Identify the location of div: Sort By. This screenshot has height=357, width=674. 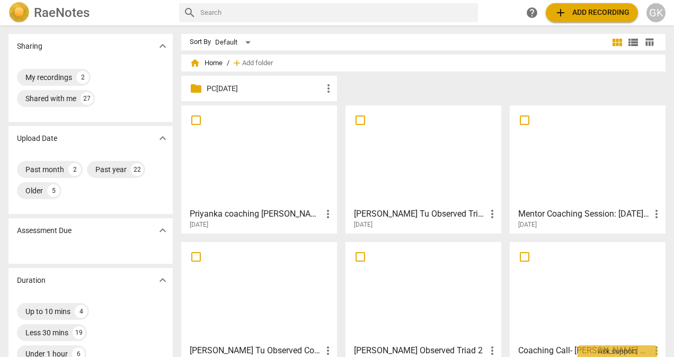
(200, 42).